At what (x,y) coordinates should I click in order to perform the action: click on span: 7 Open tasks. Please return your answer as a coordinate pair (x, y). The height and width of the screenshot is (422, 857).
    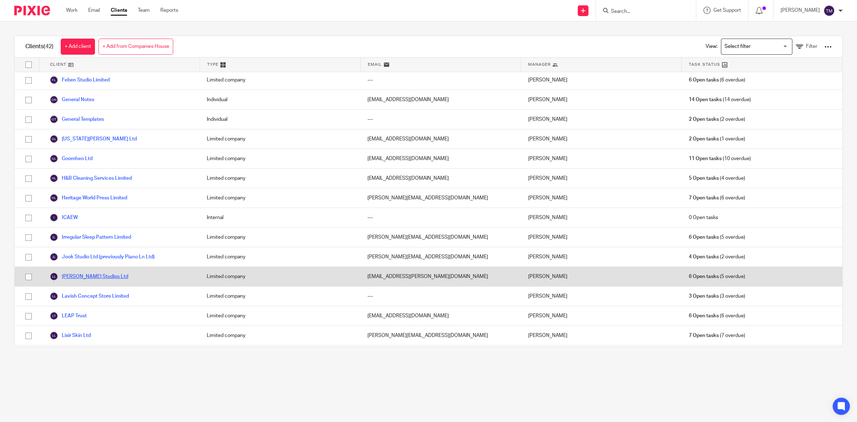
    Looking at the image, I should click on (704, 198).